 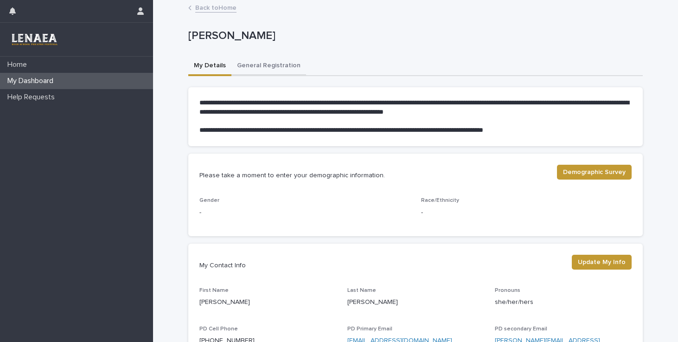 I want to click on span: Pronouns, so click(x=507, y=290).